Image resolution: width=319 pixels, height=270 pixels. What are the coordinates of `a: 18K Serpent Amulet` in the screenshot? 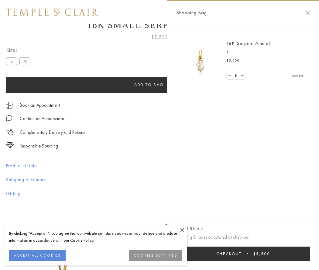 It's located at (248, 43).